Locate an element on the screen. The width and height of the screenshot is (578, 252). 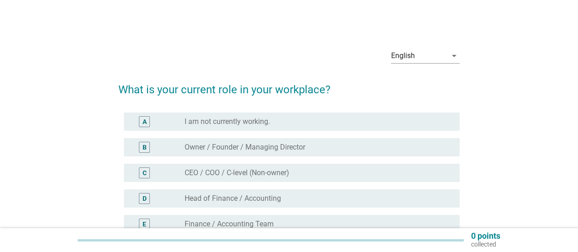
label: CEO / COO / C-level (Non-owner) is located at coordinates (237, 173).